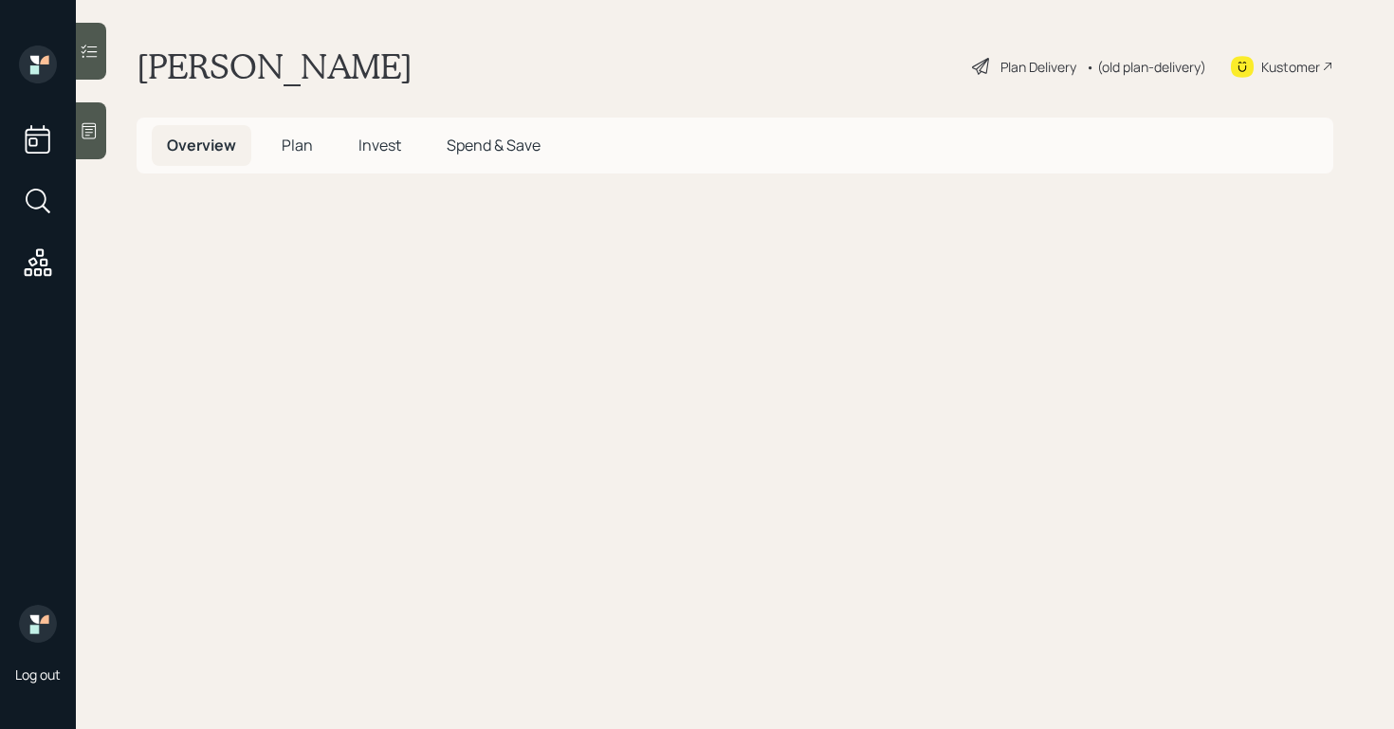  Describe the element at coordinates (379, 145) in the screenshot. I see `span: Invest` at that location.